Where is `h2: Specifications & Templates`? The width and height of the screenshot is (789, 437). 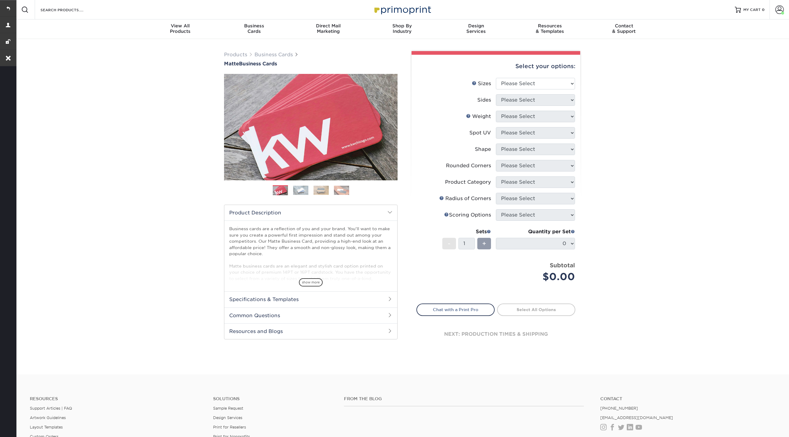 h2: Specifications & Templates is located at coordinates (311, 300).